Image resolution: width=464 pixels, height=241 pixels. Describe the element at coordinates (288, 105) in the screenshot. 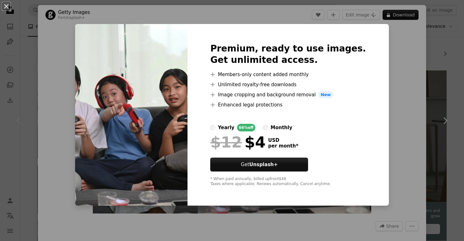

I see `li: Enhanced legal protections` at that location.